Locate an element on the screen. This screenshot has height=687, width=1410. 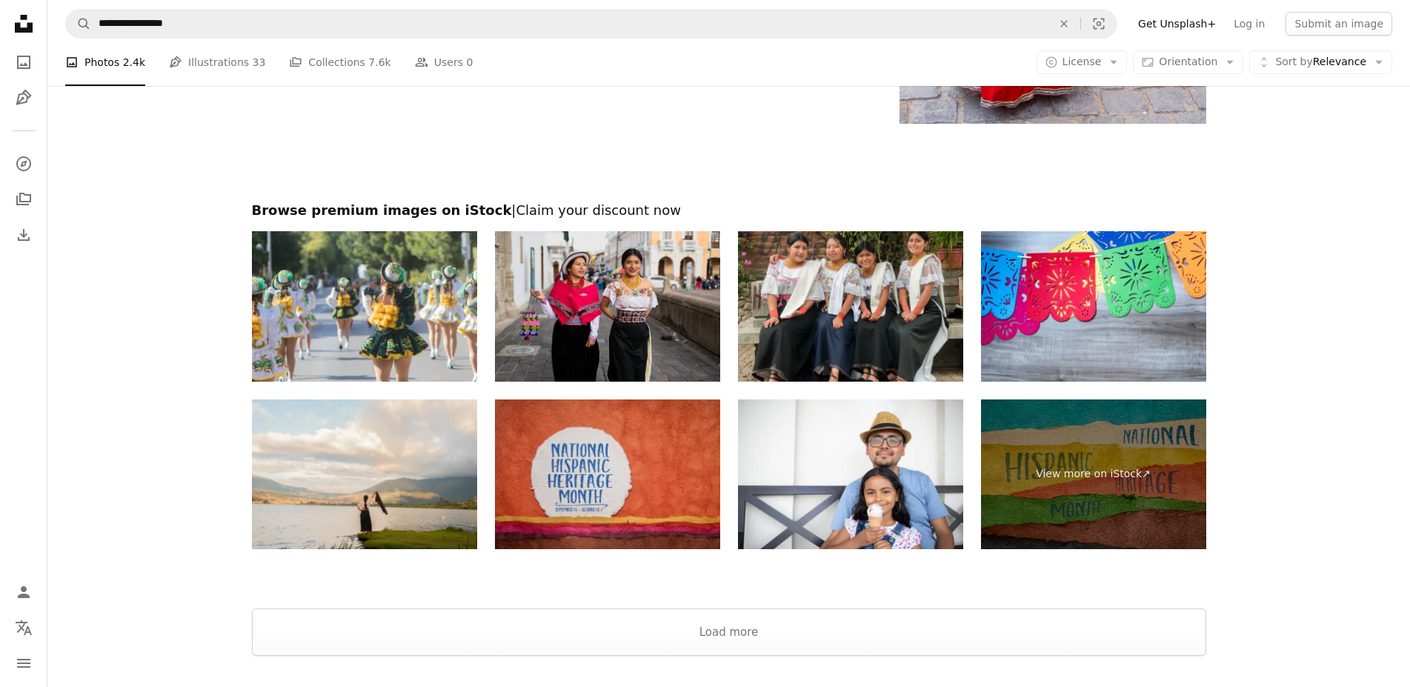
span: 33 is located at coordinates (259, 62).